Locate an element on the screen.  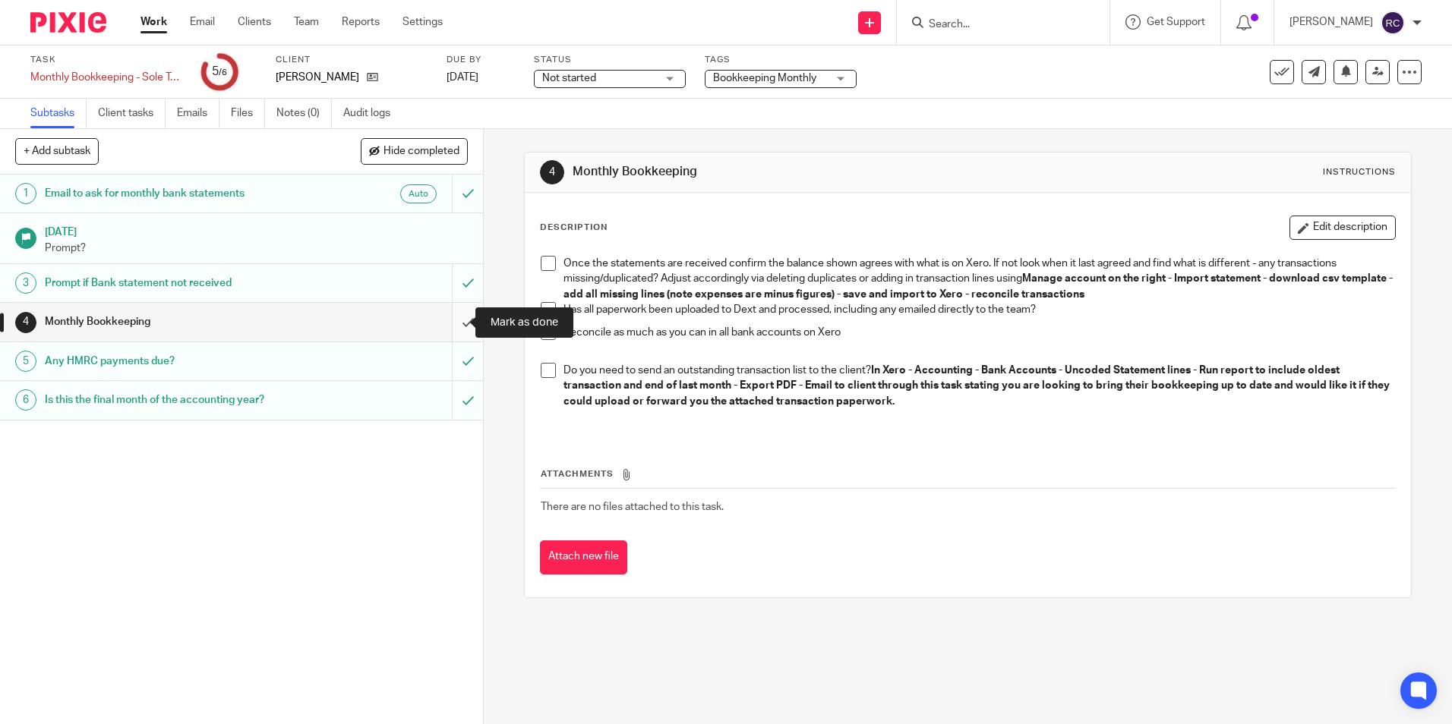
label: Status is located at coordinates (610, 60).